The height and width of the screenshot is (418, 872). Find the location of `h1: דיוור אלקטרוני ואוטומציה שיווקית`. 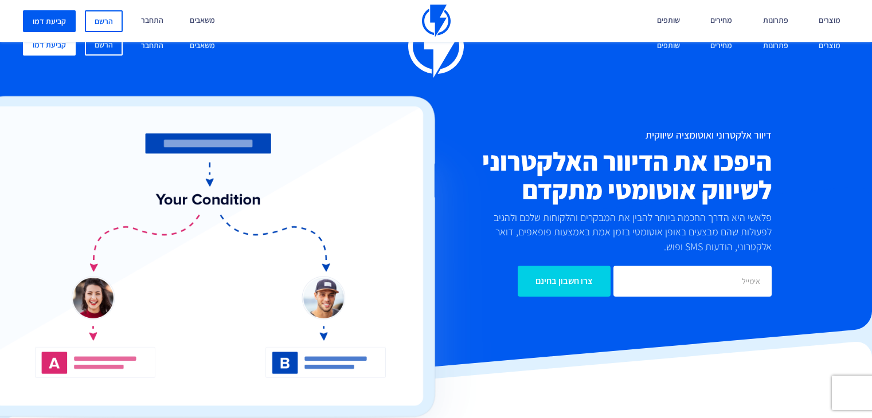

h1: דיוור אלקטרוני ואוטומציה שיווקית is located at coordinates (573, 135).